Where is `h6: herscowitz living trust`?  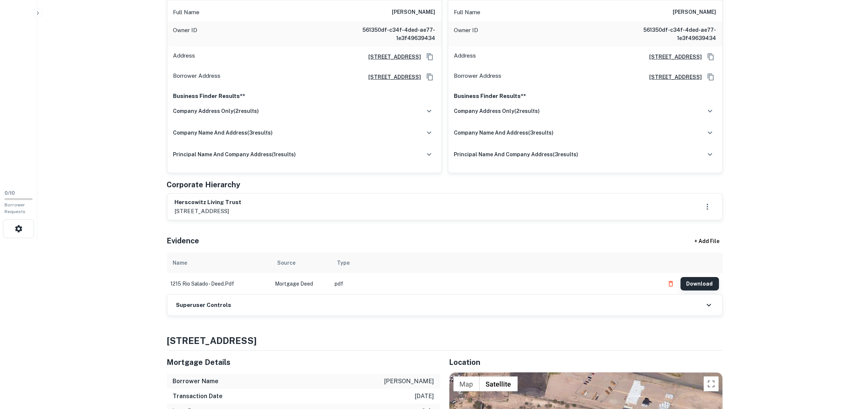 h6: herscowitz living trust is located at coordinates (208, 202).